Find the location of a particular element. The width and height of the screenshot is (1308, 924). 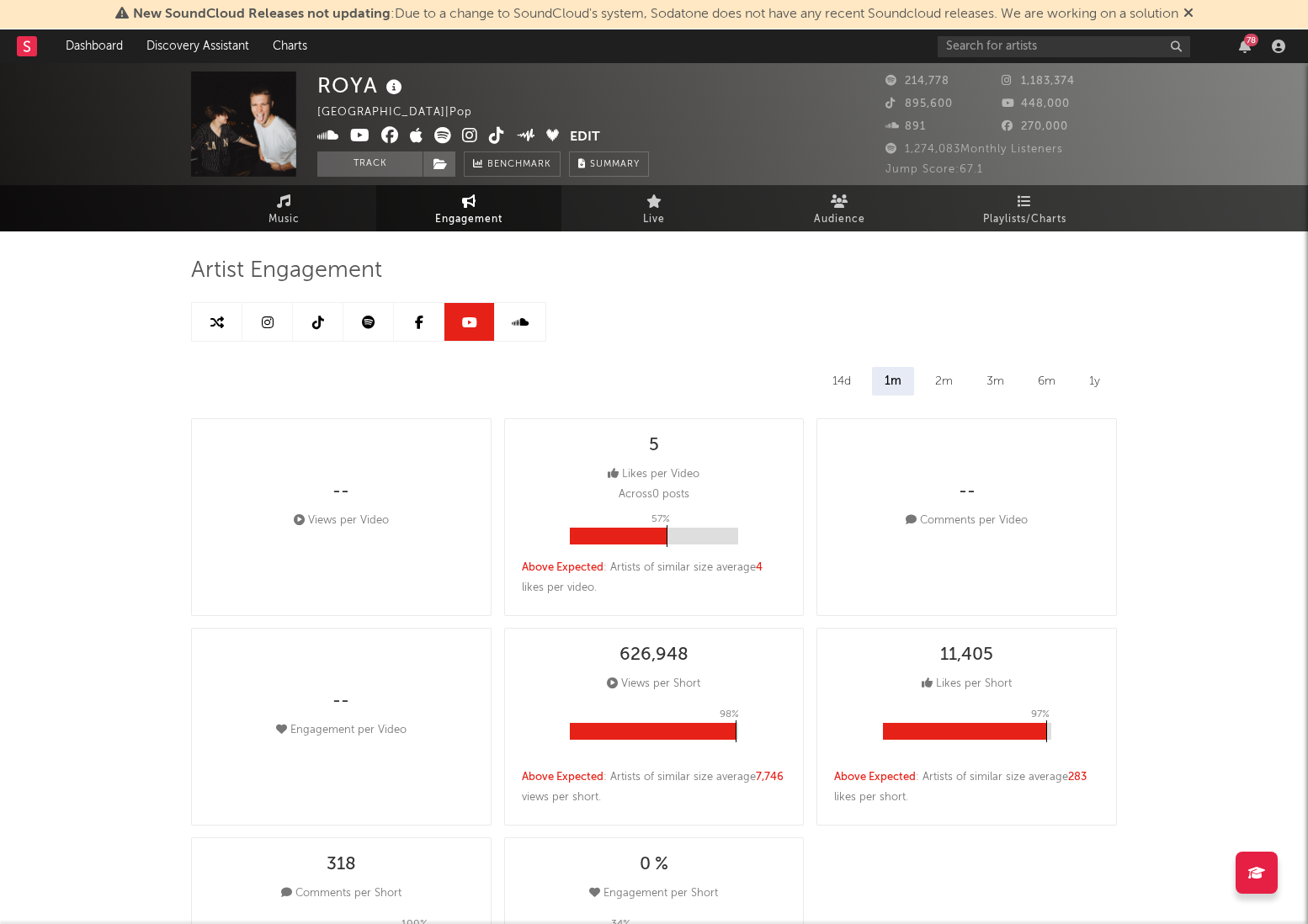

div: 318 is located at coordinates (341, 865).